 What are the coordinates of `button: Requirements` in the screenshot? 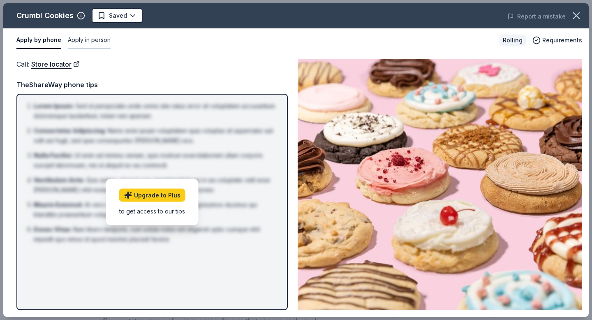 It's located at (558, 40).